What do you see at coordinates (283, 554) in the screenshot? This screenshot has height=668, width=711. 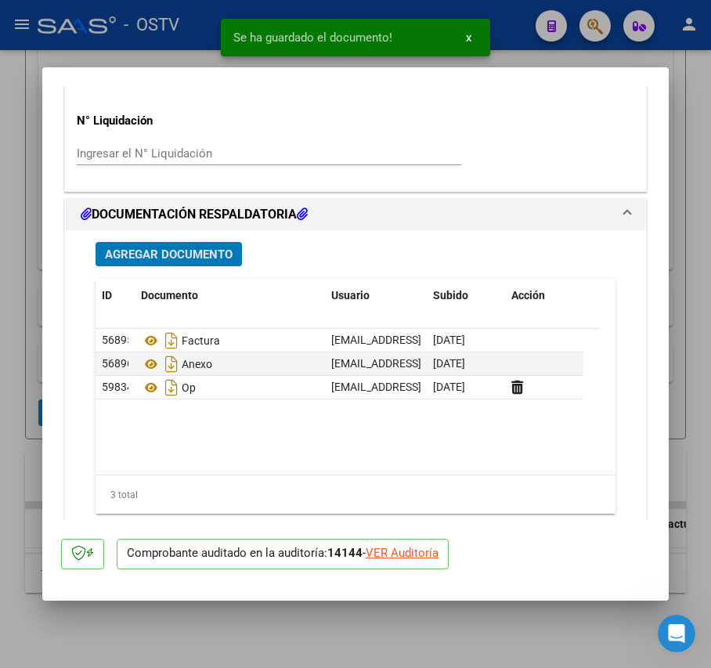 I see `p: Comprobante auditado en la auditoría: -` at bounding box center [283, 554].